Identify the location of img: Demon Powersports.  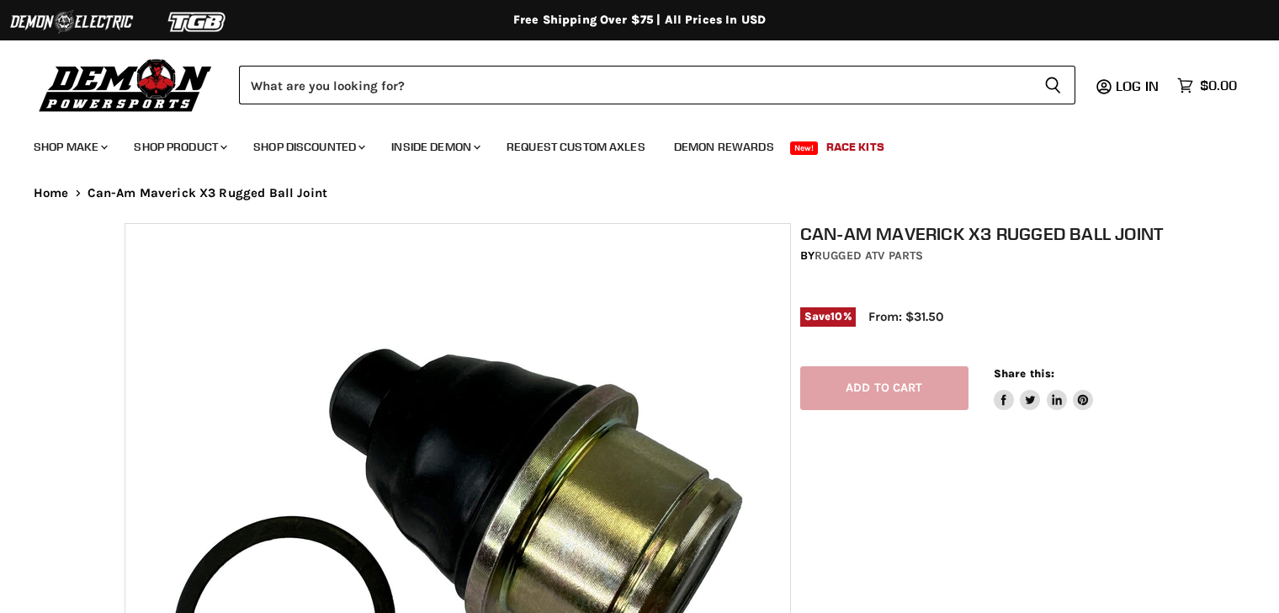
(125, 84).